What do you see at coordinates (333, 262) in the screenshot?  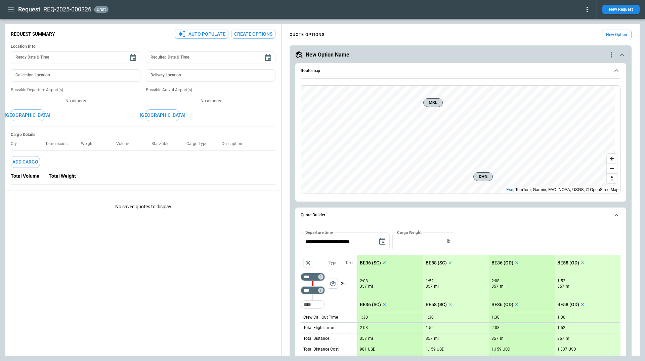 I see `p: Type` at bounding box center [333, 262].